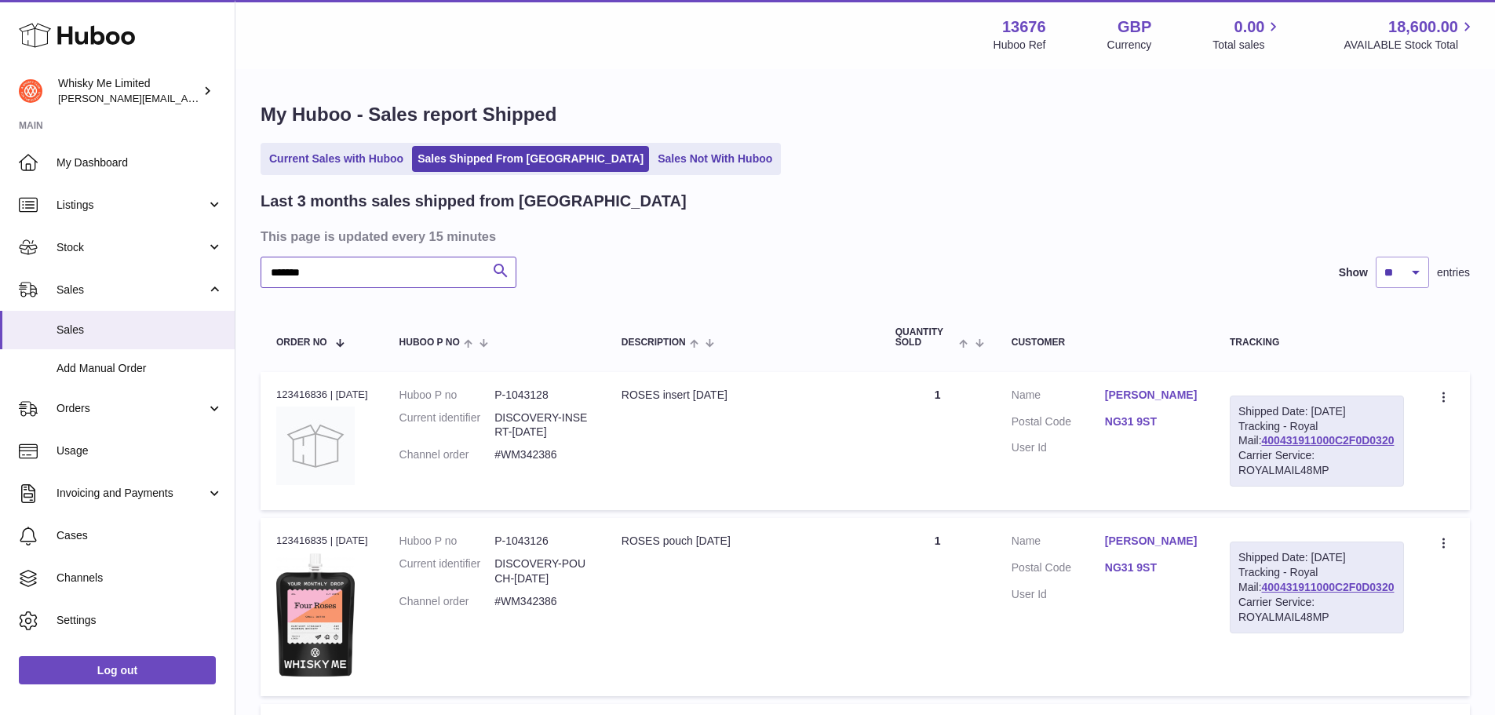 The image size is (1495, 715). I want to click on div: Currency, so click(1130, 45).